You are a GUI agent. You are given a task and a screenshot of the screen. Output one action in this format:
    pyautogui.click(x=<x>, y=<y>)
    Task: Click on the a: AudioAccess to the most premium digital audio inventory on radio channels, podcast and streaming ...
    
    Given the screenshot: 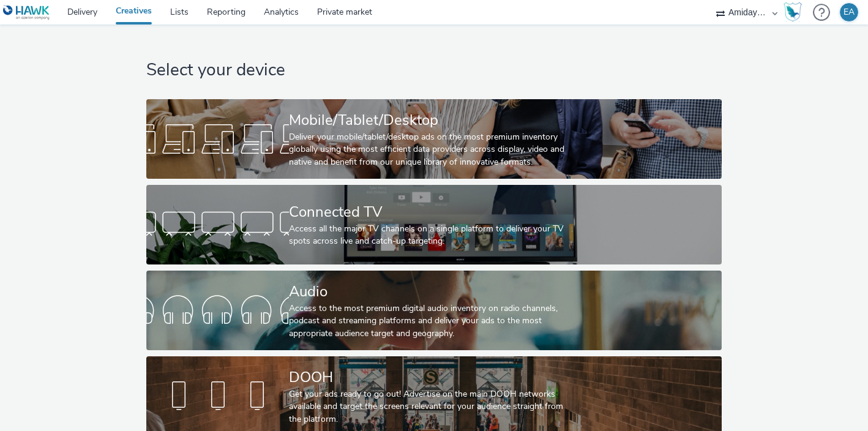 What is the action you would take?
    pyautogui.click(x=434, y=311)
    